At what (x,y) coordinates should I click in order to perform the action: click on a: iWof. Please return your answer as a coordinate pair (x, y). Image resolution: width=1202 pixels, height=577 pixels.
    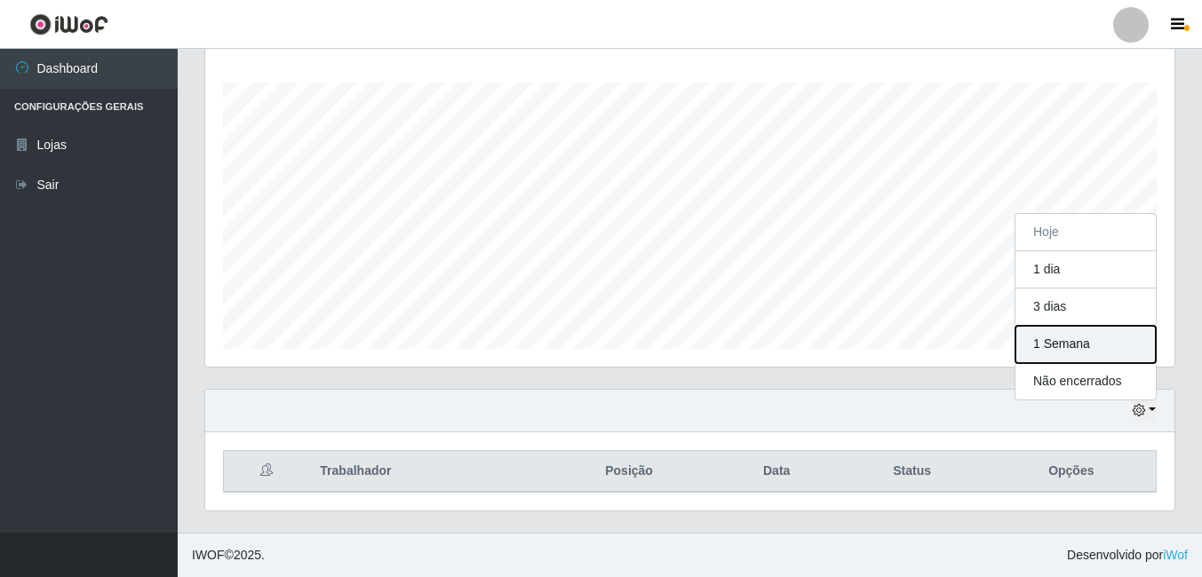
    Looking at the image, I should click on (1175, 555).